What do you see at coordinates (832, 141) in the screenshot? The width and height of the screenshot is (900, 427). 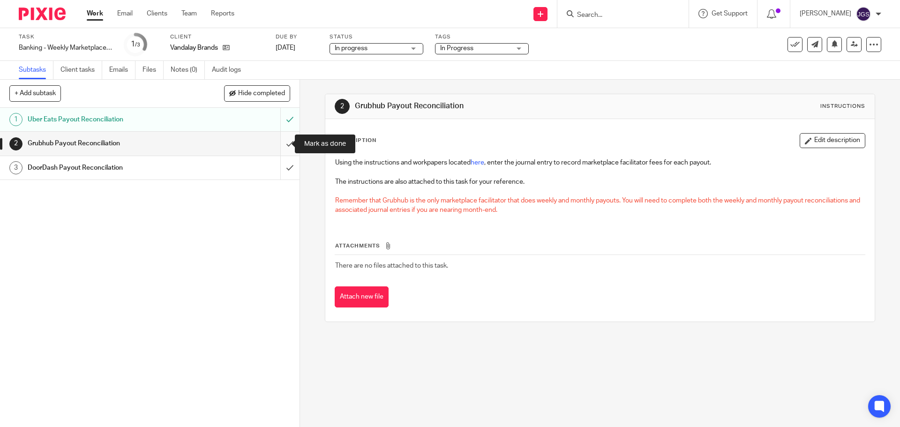 I see `button: Edit description` at bounding box center [832, 141].